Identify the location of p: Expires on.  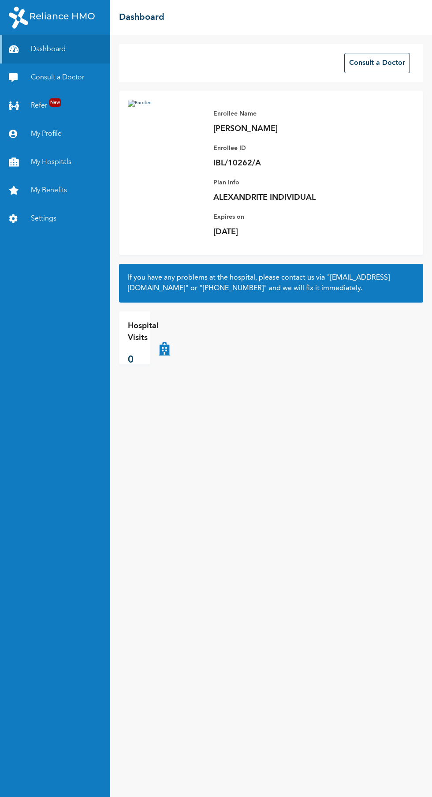
(275, 217).